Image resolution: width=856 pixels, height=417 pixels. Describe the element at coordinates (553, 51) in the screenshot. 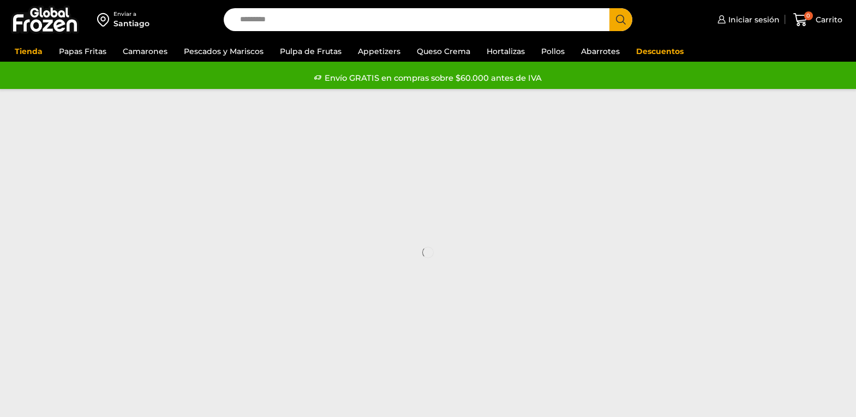

I see `a: Pollos` at that location.